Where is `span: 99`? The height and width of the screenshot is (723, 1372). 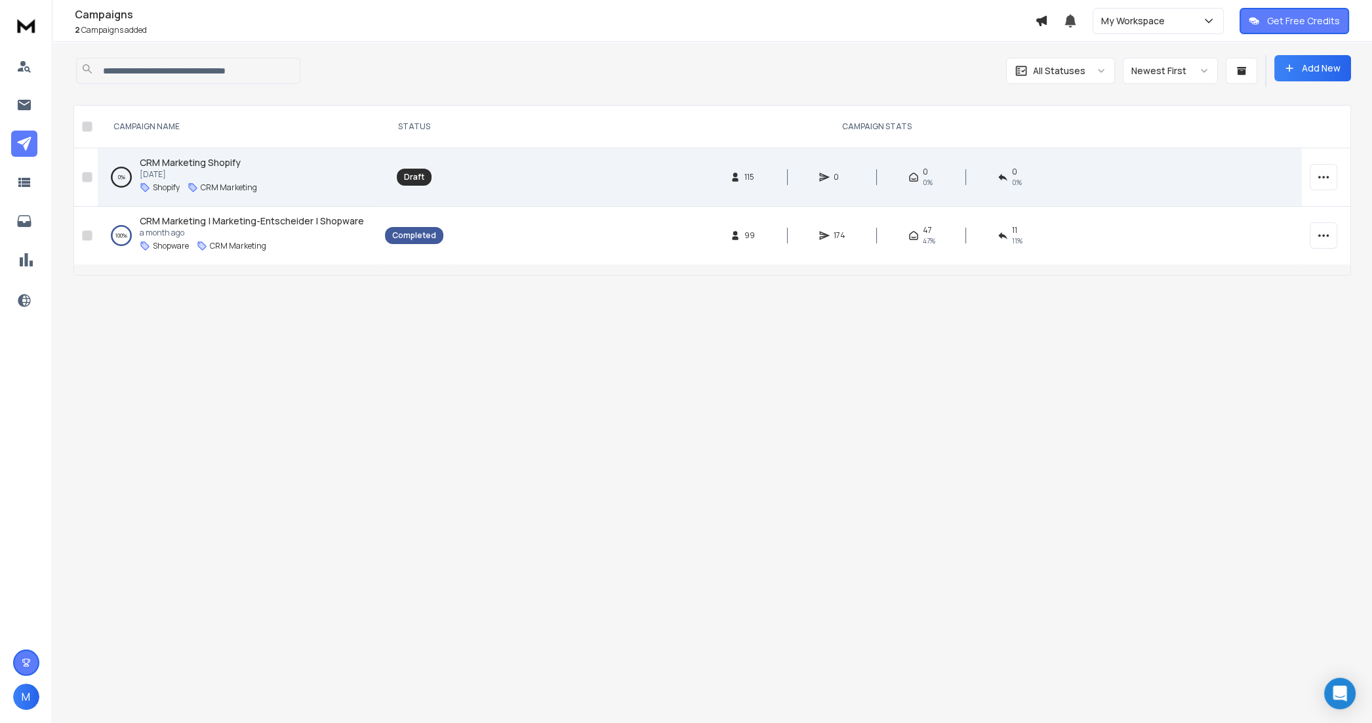
span: 99 is located at coordinates (751, 235).